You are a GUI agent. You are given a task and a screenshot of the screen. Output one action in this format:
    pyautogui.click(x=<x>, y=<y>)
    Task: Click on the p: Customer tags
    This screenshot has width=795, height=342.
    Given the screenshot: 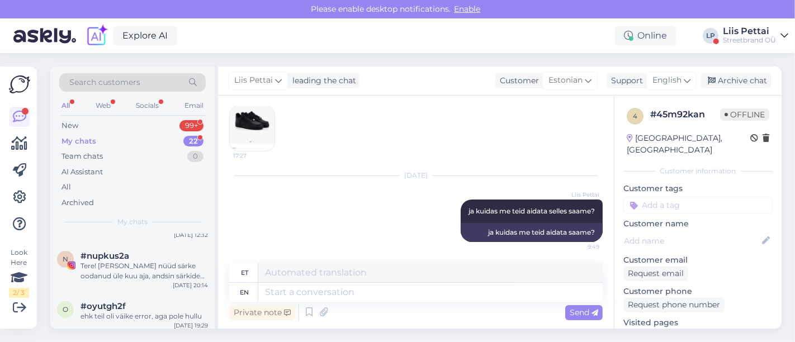 What is the action you would take?
    pyautogui.click(x=698, y=189)
    